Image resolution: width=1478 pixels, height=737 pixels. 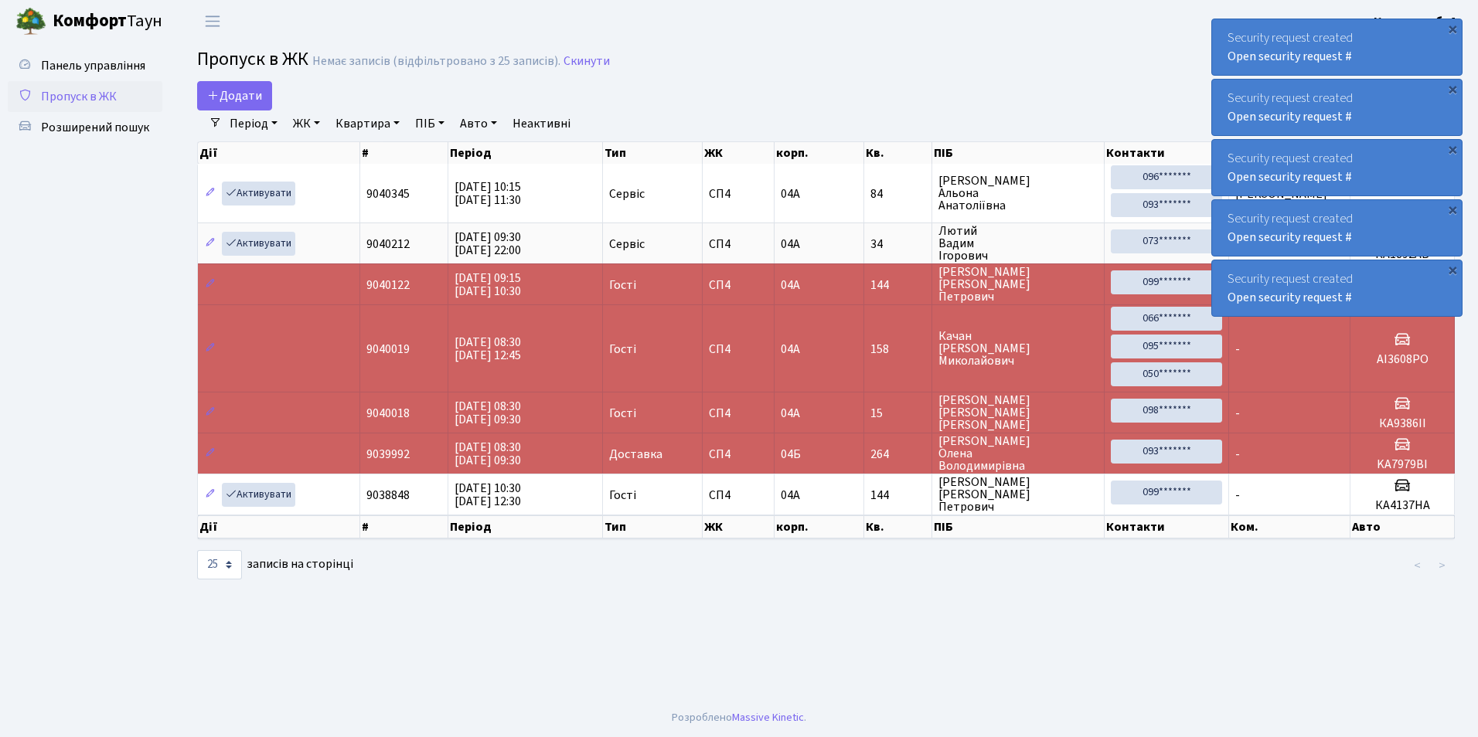 What do you see at coordinates (90, 21) in the screenshot?
I see `b: Комфорт` at bounding box center [90, 21].